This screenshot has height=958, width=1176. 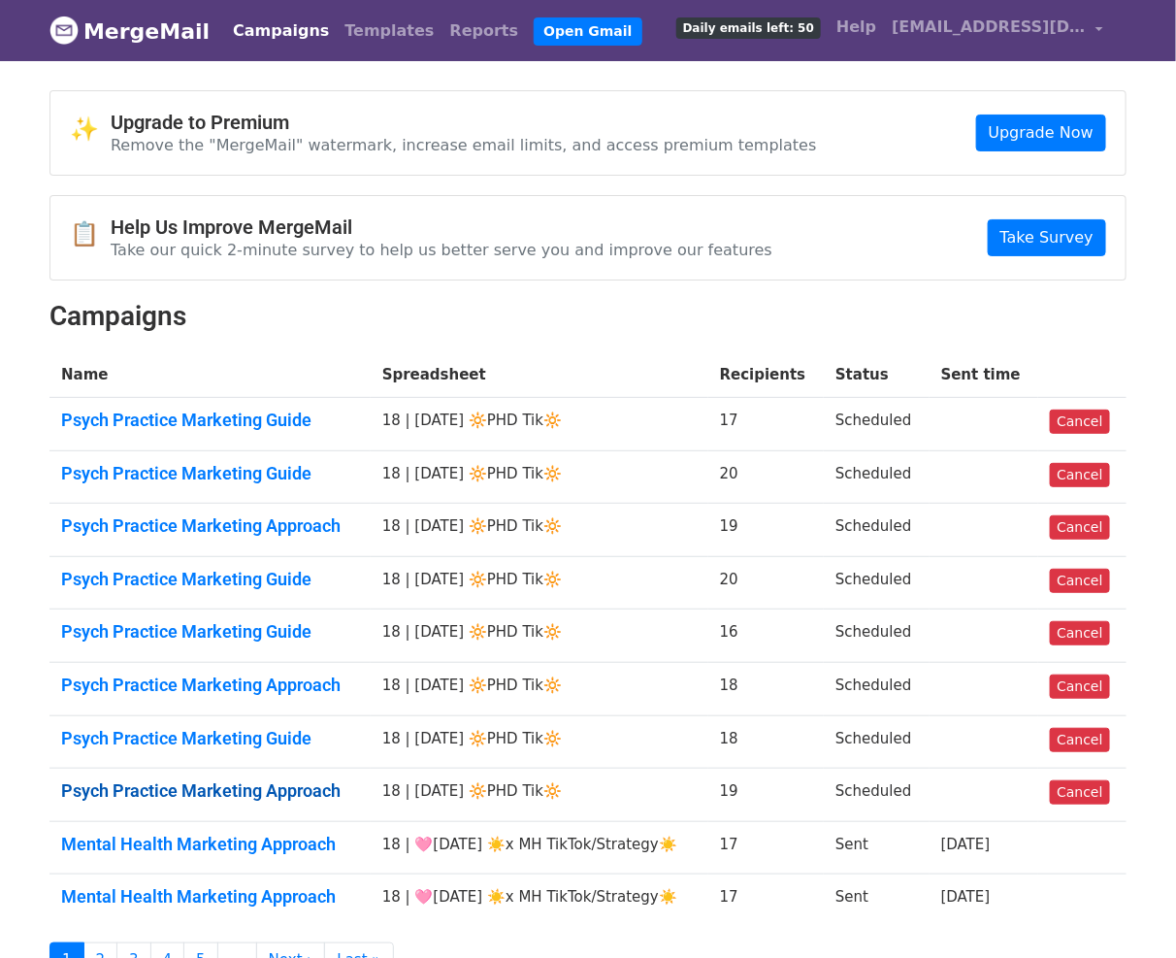 What do you see at coordinates (442, 249) in the screenshot?
I see `p: Take our quick 2-minute survey to help us better serve you and improve our features` at bounding box center [442, 249].